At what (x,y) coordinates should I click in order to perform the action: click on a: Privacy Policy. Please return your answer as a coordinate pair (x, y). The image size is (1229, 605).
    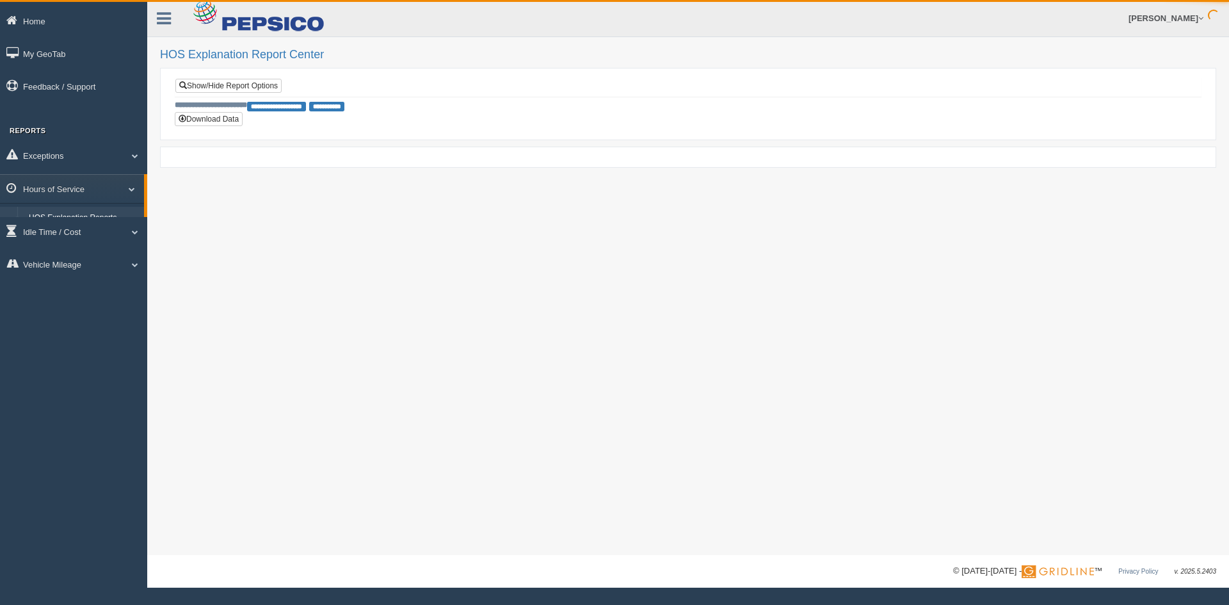
    Looking at the image, I should click on (1138, 571).